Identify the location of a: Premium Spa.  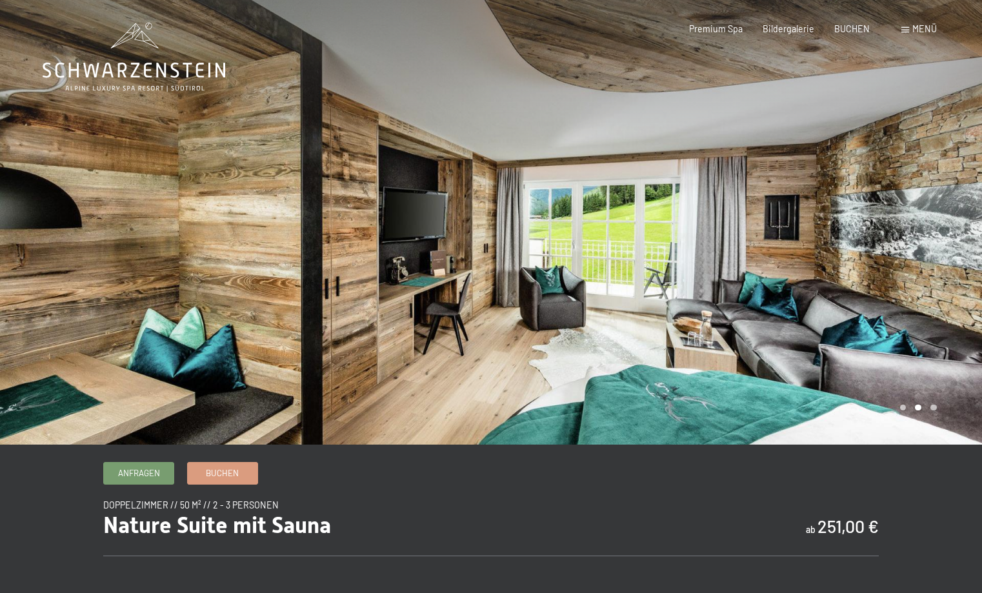
(716, 28).